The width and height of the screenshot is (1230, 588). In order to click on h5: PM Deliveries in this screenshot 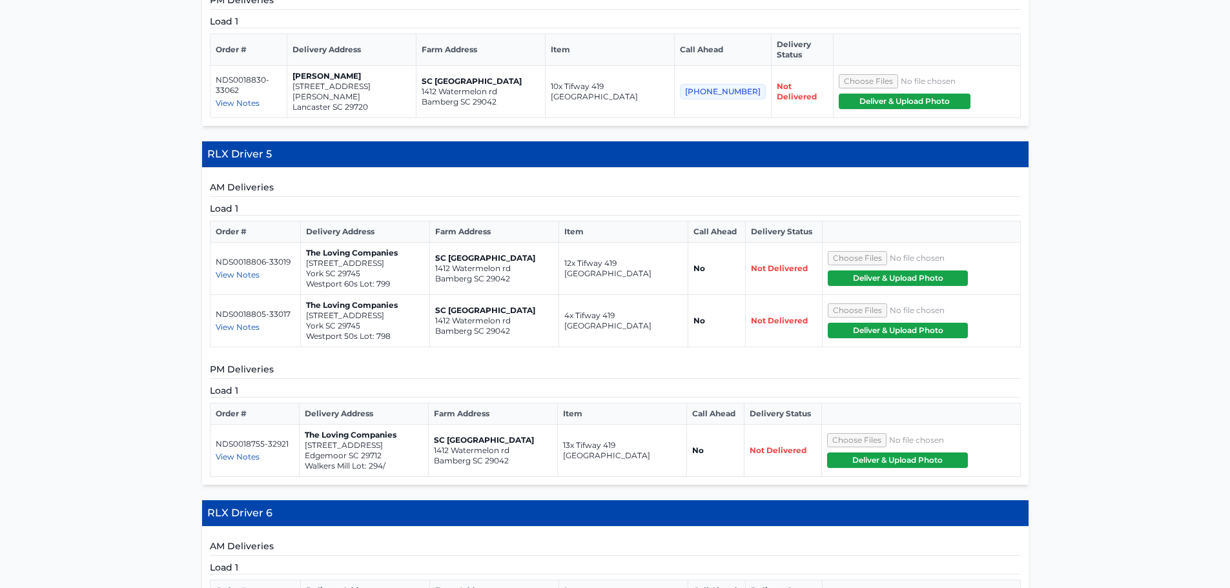, I will do `click(615, 371)`.